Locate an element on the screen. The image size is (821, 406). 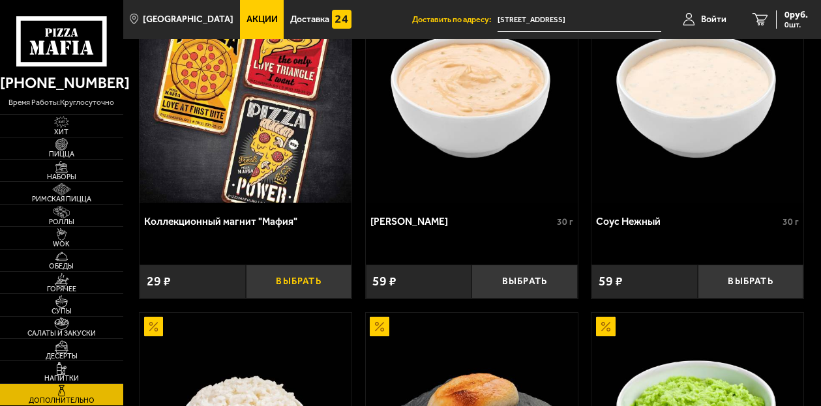
span: Акции is located at coordinates (262, 20).